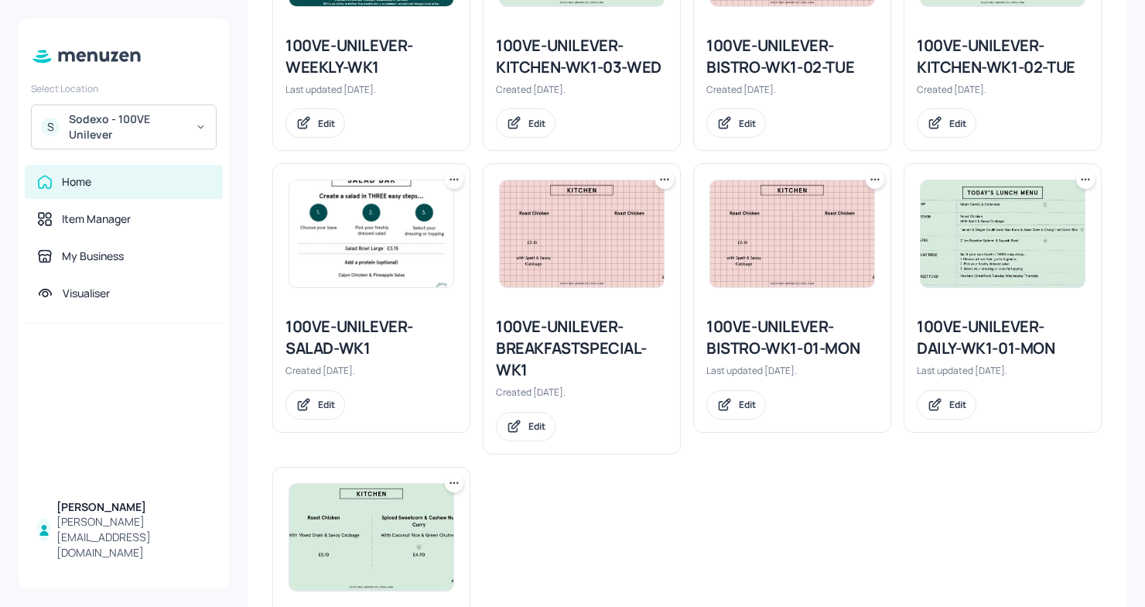 This screenshot has height=607, width=1145. Describe the element at coordinates (371, 56) in the screenshot. I see `div: 100VE-UNILEVER-WEEKLY-WK1` at that location.